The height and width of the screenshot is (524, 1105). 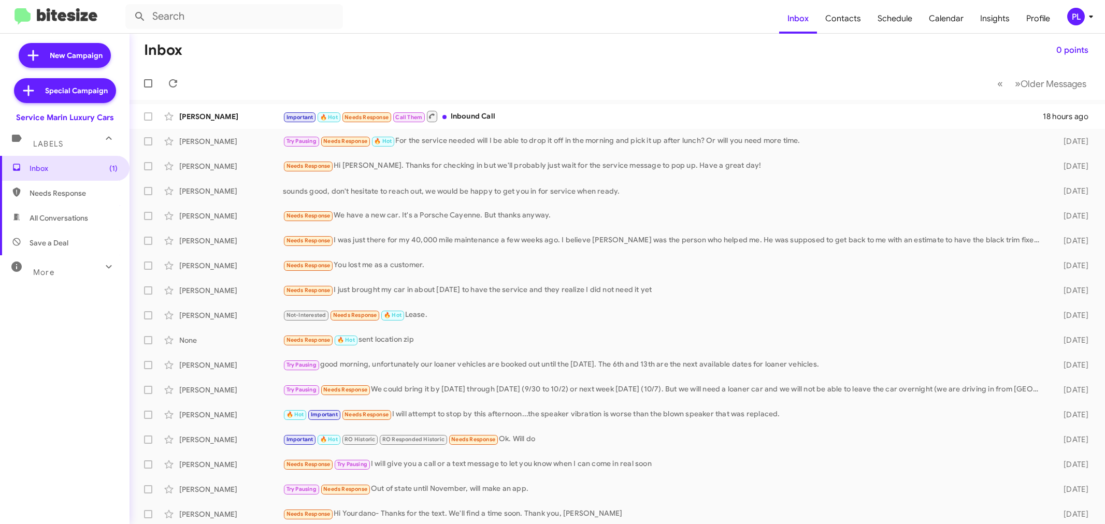 I want to click on nav: Page navigation example, so click(x=1042, y=83).